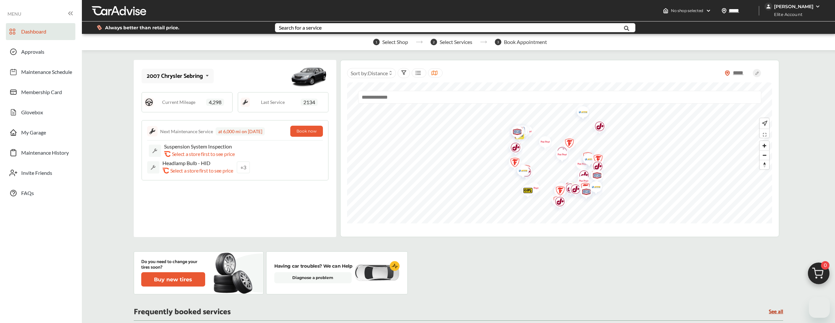  What do you see at coordinates (203, 154) in the screenshot?
I see `p: Select a store first to see price` at bounding box center [203, 154].